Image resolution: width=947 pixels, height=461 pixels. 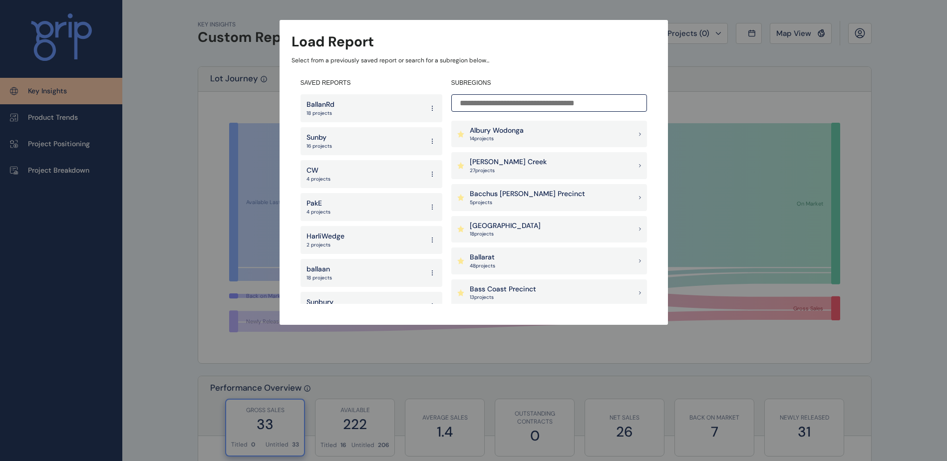 What do you see at coordinates (482, 266) in the screenshot?
I see `p: 48 project s` at bounding box center [482, 266].